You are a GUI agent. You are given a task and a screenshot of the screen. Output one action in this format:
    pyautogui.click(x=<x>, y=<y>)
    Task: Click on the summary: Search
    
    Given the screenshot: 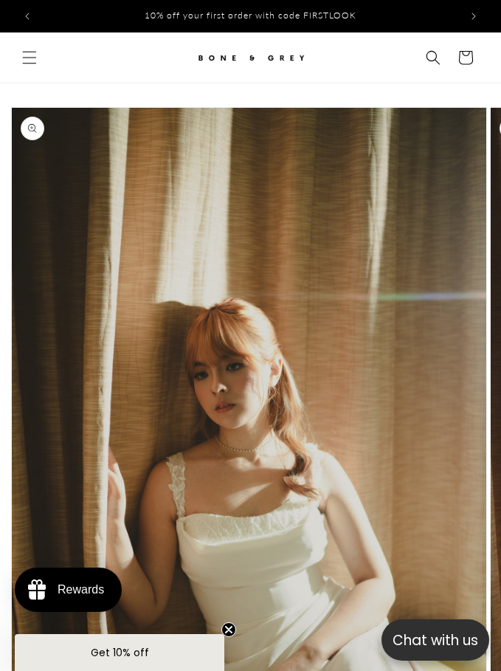 What is the action you would take?
    pyautogui.click(x=433, y=58)
    